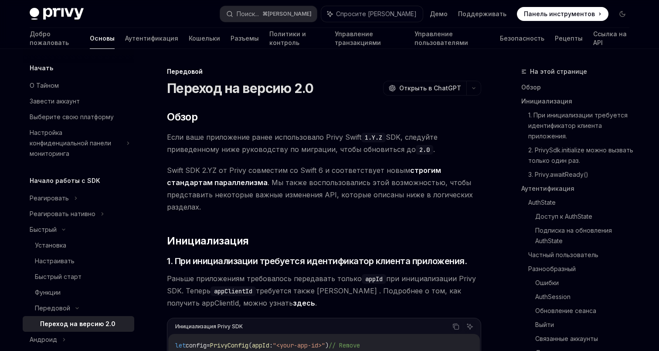 This screenshot has width=659, height=351. What do you see at coordinates (320, 195) in the screenshot?
I see `font: . Мы также воспользовались этой возможностью, чтобы представить некоторые важные изменения API, к...` at bounding box center [320, 195].